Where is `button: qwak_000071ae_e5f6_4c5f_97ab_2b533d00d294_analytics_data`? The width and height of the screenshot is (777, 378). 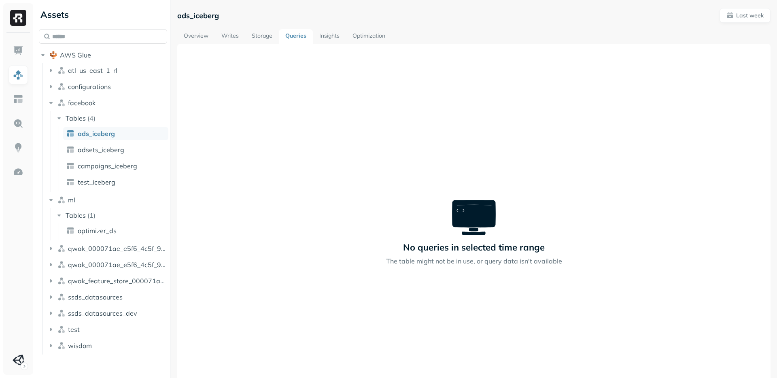 button: qwak_000071ae_e5f6_4c5f_97ab_2b533d00d294_analytics_data is located at coordinates (107, 249).